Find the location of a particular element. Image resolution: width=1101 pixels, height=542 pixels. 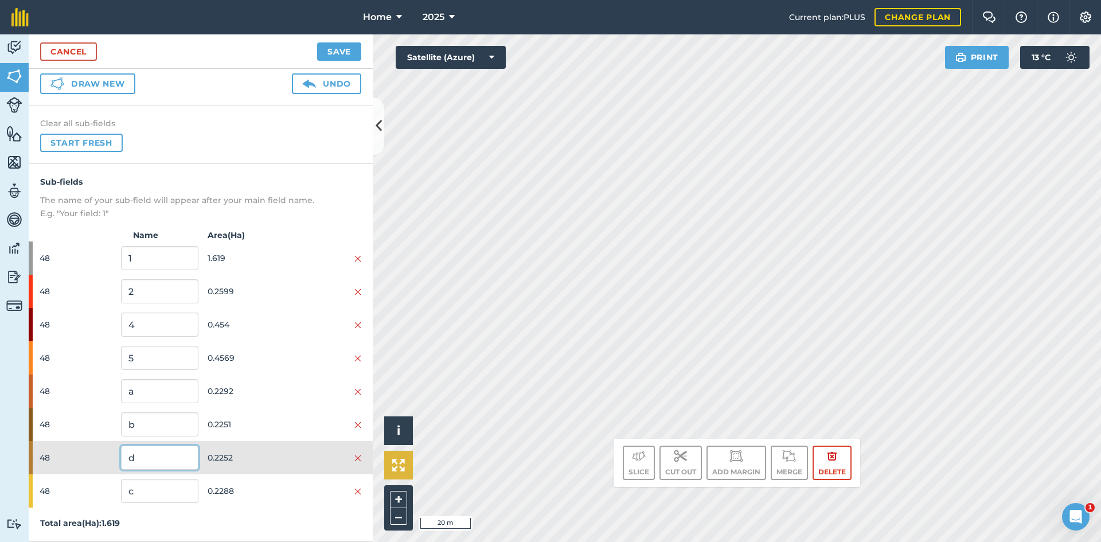

img: fieldmargin Logo is located at coordinates (20, 17).